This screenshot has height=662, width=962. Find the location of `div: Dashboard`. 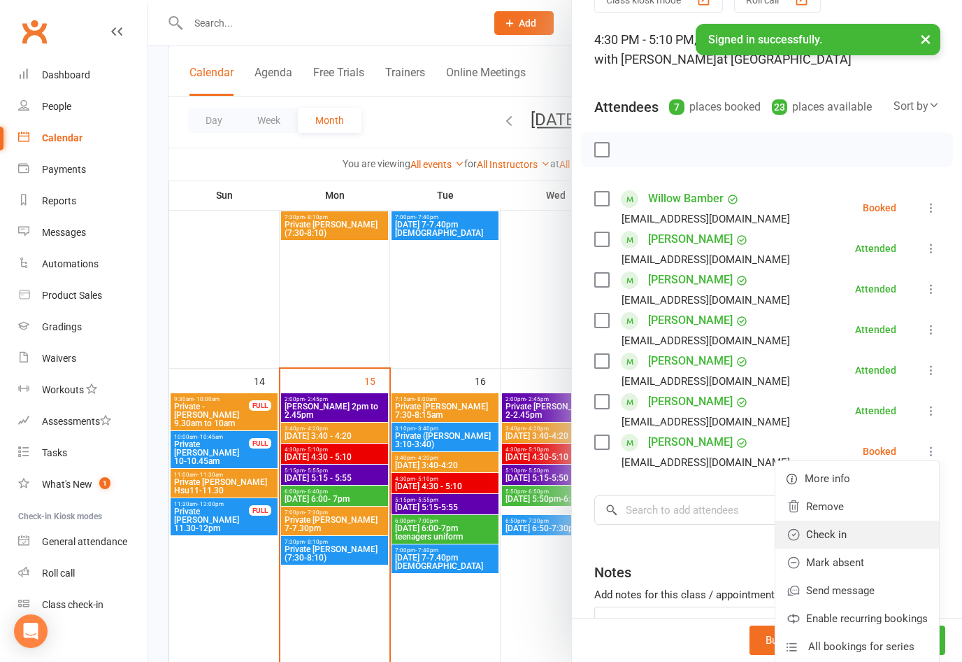

div: Dashboard is located at coordinates (66, 75).